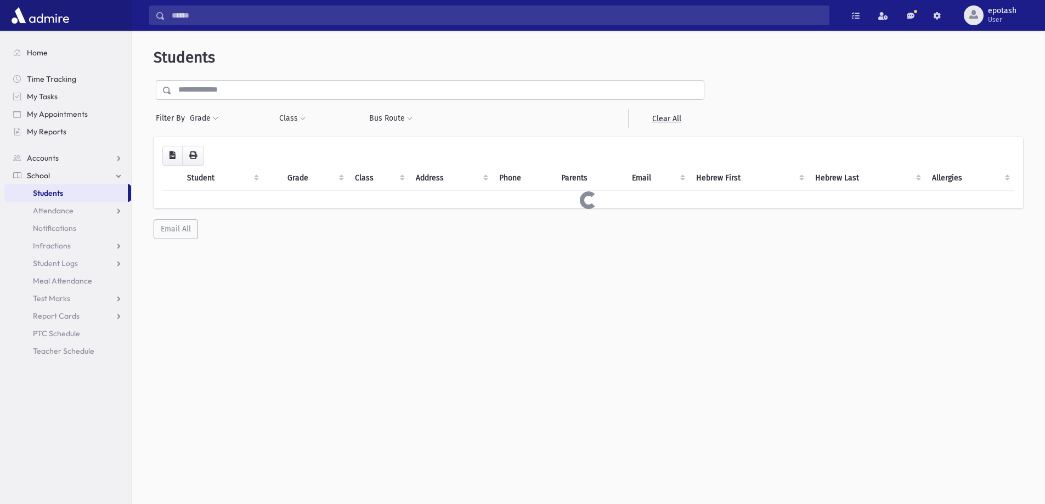  I want to click on a: Meal Attendance, so click(67, 281).